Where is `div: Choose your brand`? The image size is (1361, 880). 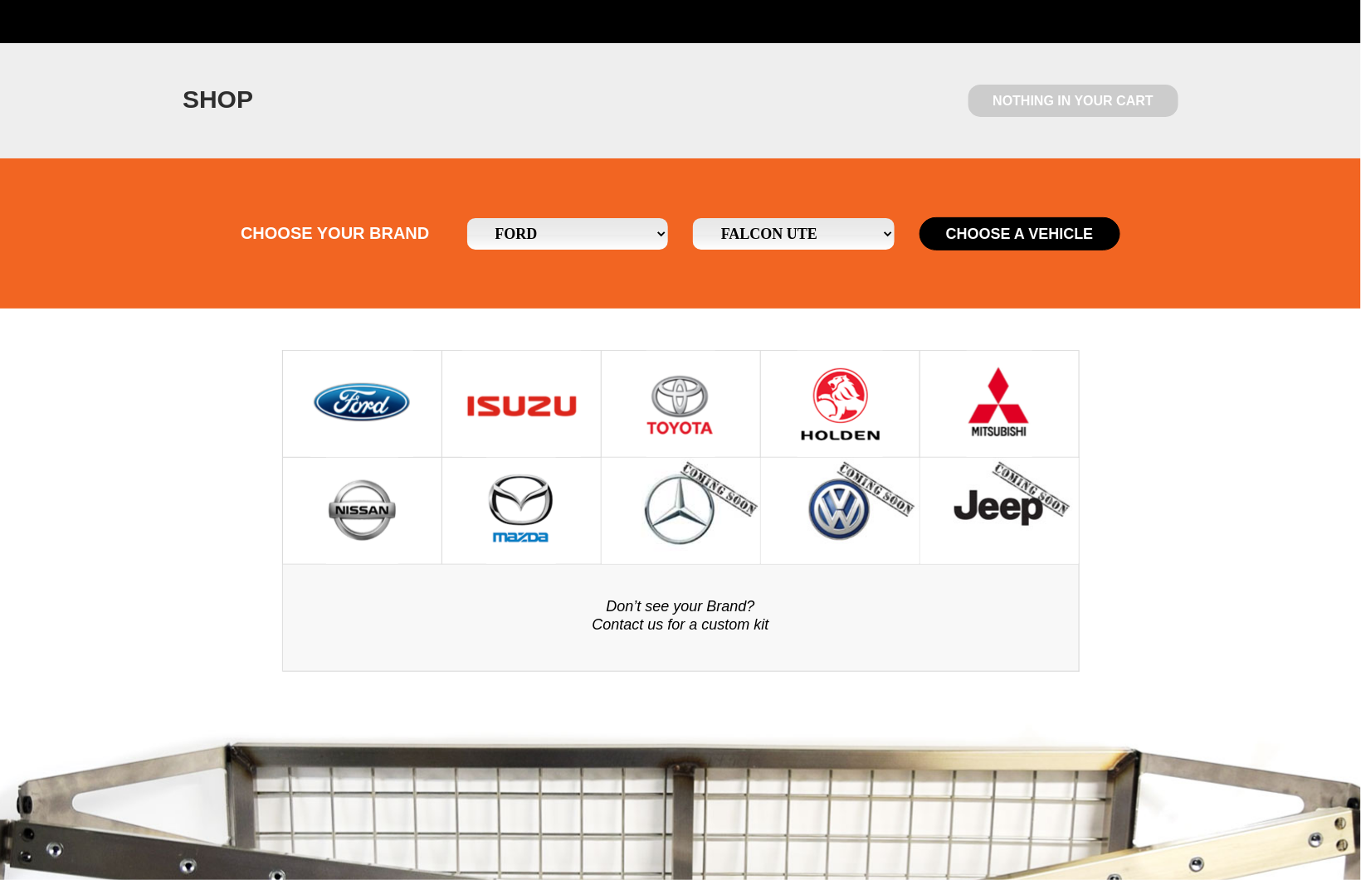
div: Choose your brand is located at coordinates (341, 233).